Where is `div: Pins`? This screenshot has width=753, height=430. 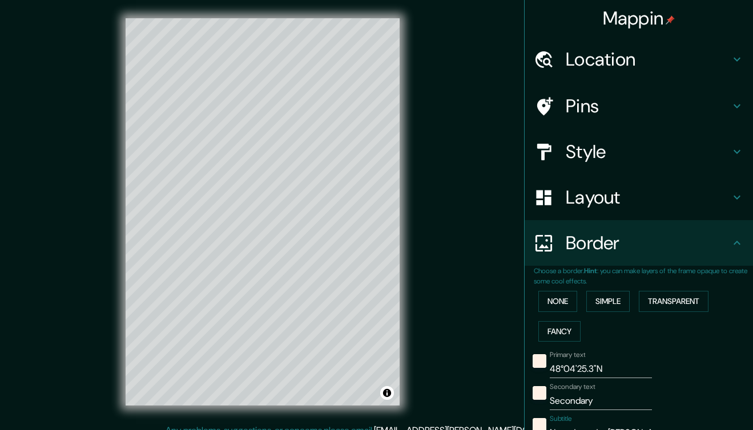
div: Pins is located at coordinates (639, 106).